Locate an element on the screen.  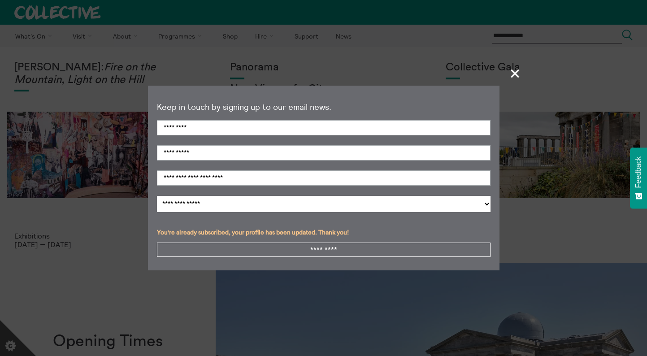
button: close is located at coordinates (515, 73).